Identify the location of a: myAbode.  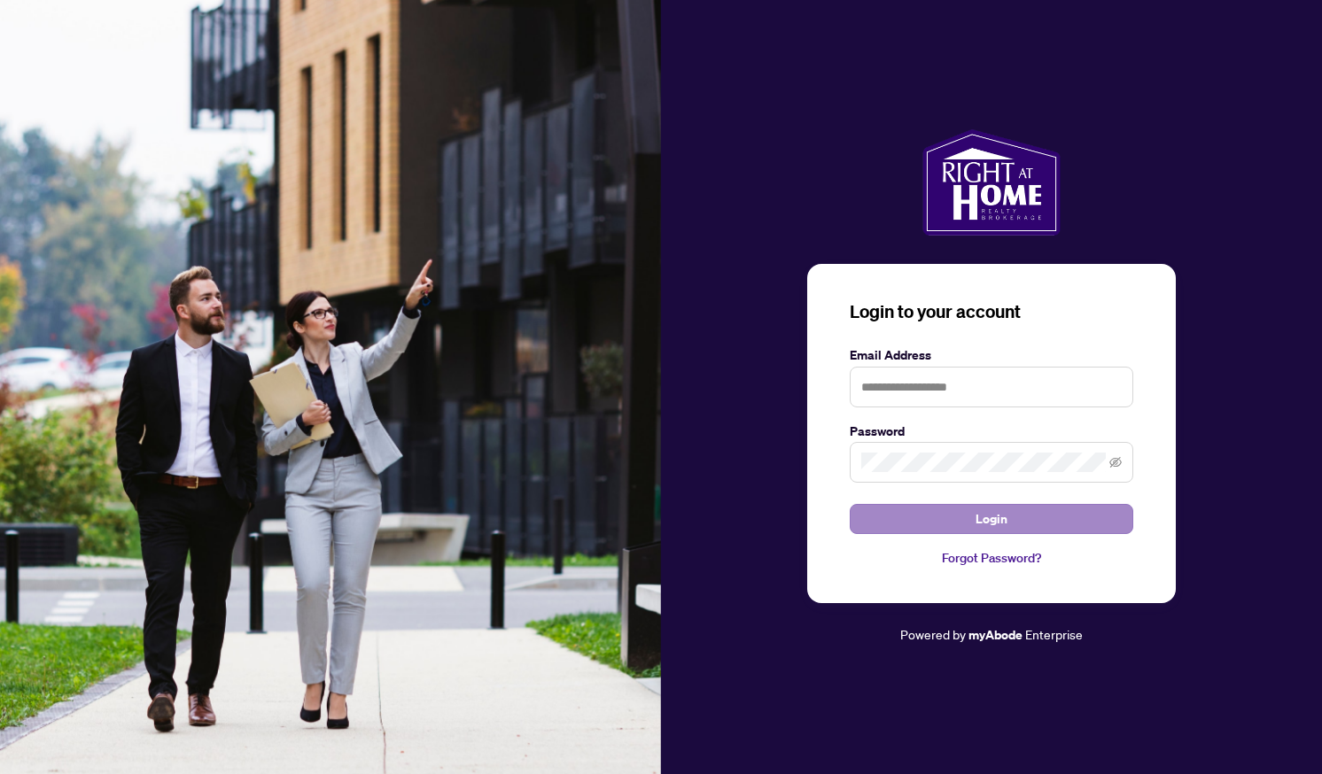
(995, 635).